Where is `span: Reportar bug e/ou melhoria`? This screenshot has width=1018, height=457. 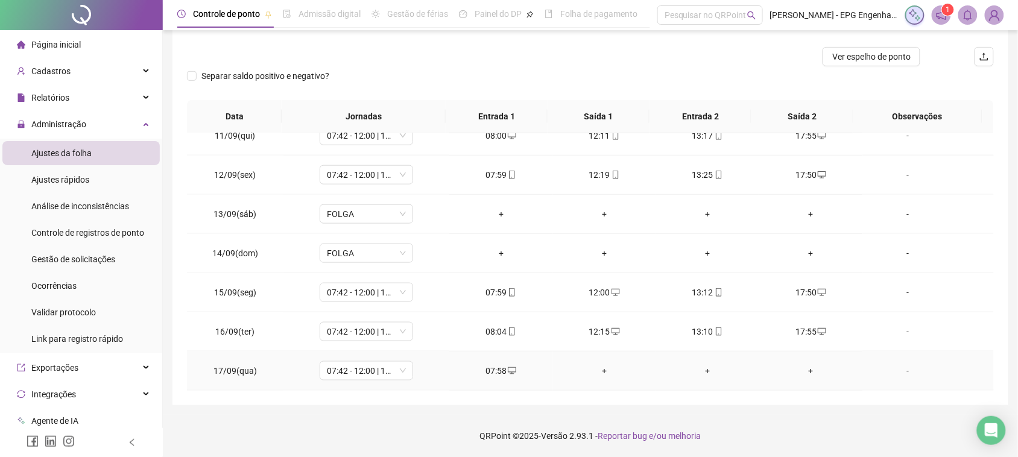
span: Reportar bug e/ou melhoria is located at coordinates (650, 436).